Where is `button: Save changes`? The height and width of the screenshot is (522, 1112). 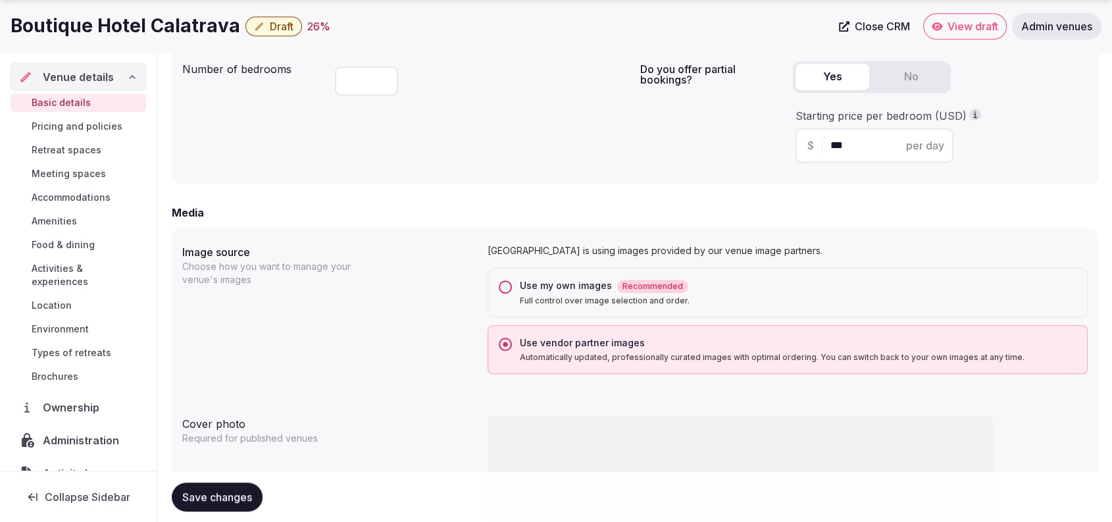
button: Save changes is located at coordinates (217, 497).